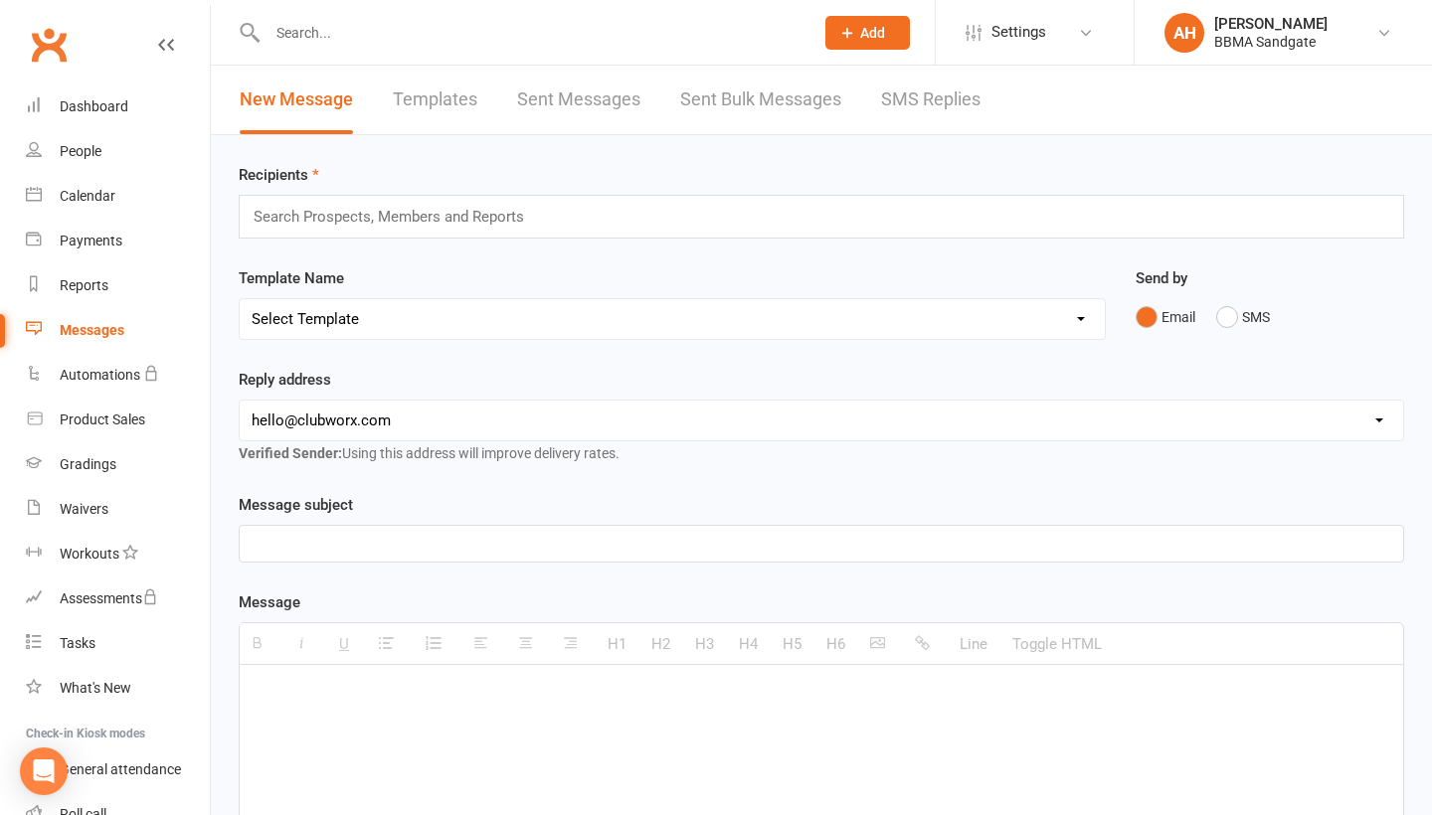  I want to click on a: People, so click(117, 151).